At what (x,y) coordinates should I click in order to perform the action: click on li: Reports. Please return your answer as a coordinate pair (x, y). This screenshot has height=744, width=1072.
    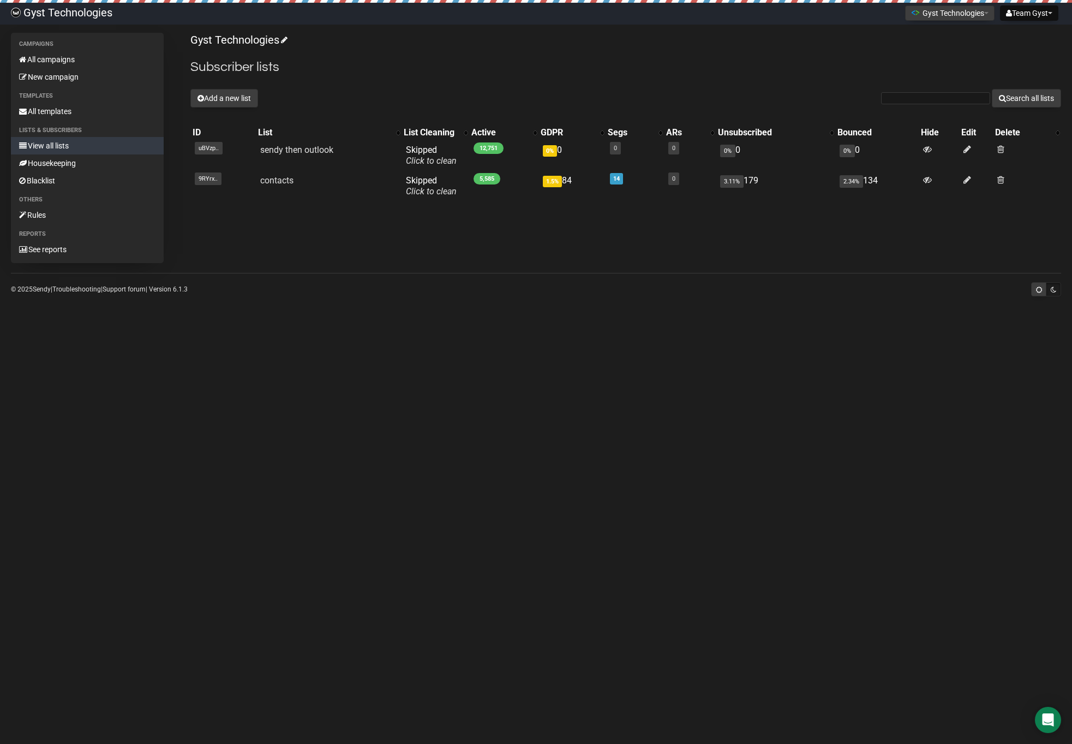
    Looking at the image, I should click on (87, 234).